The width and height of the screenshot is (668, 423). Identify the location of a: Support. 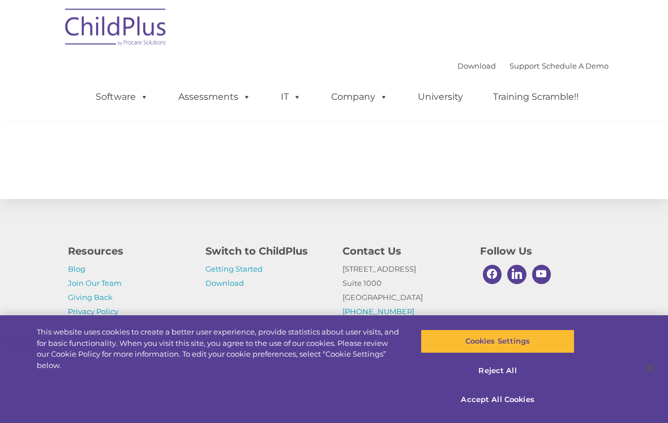
(525, 66).